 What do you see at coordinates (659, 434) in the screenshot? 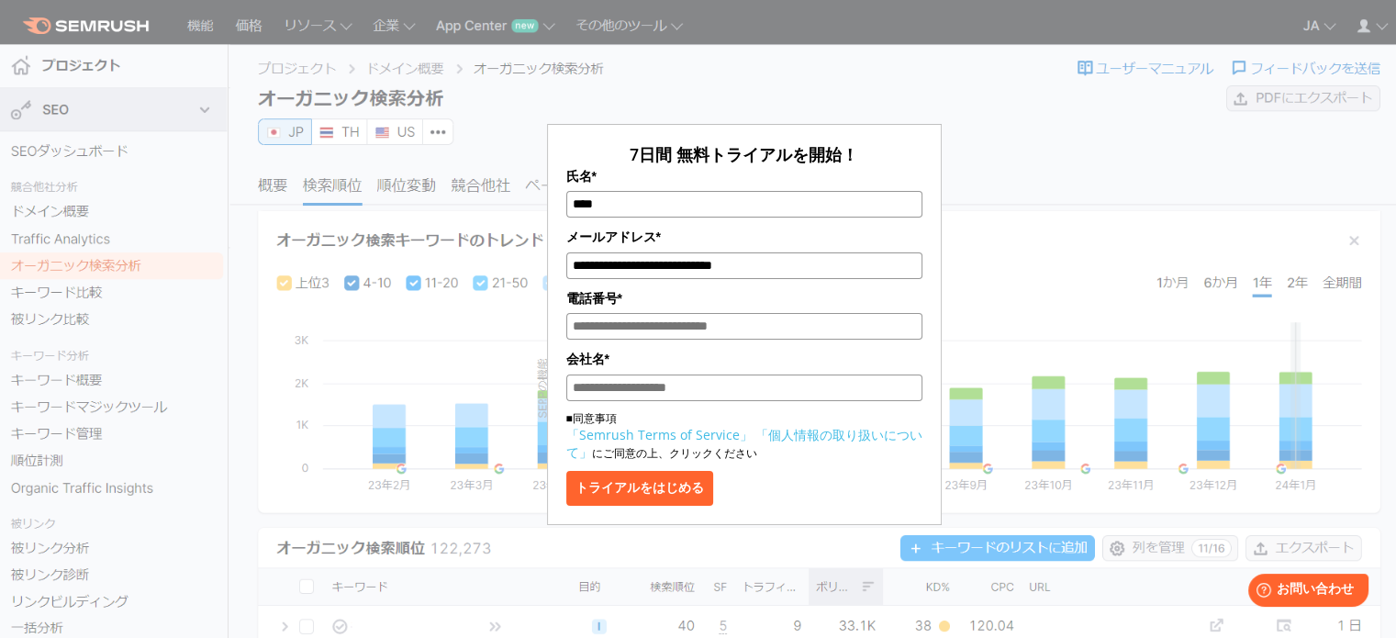
I see `a: 「Semrush Terms of Service」` at bounding box center [659, 434].